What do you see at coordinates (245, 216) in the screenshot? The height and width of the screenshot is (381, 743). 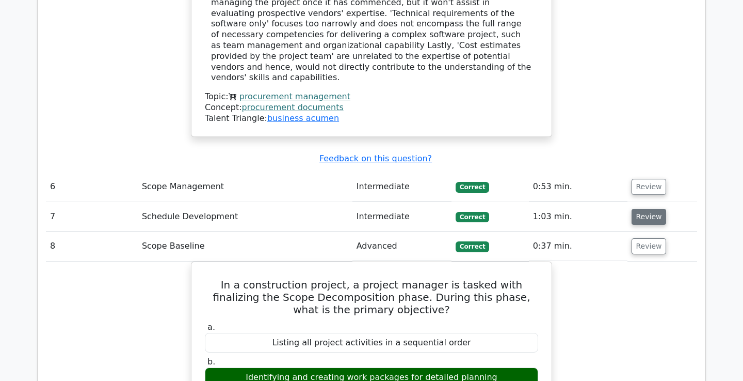 I see `td: Schedule Development` at bounding box center [245, 216].